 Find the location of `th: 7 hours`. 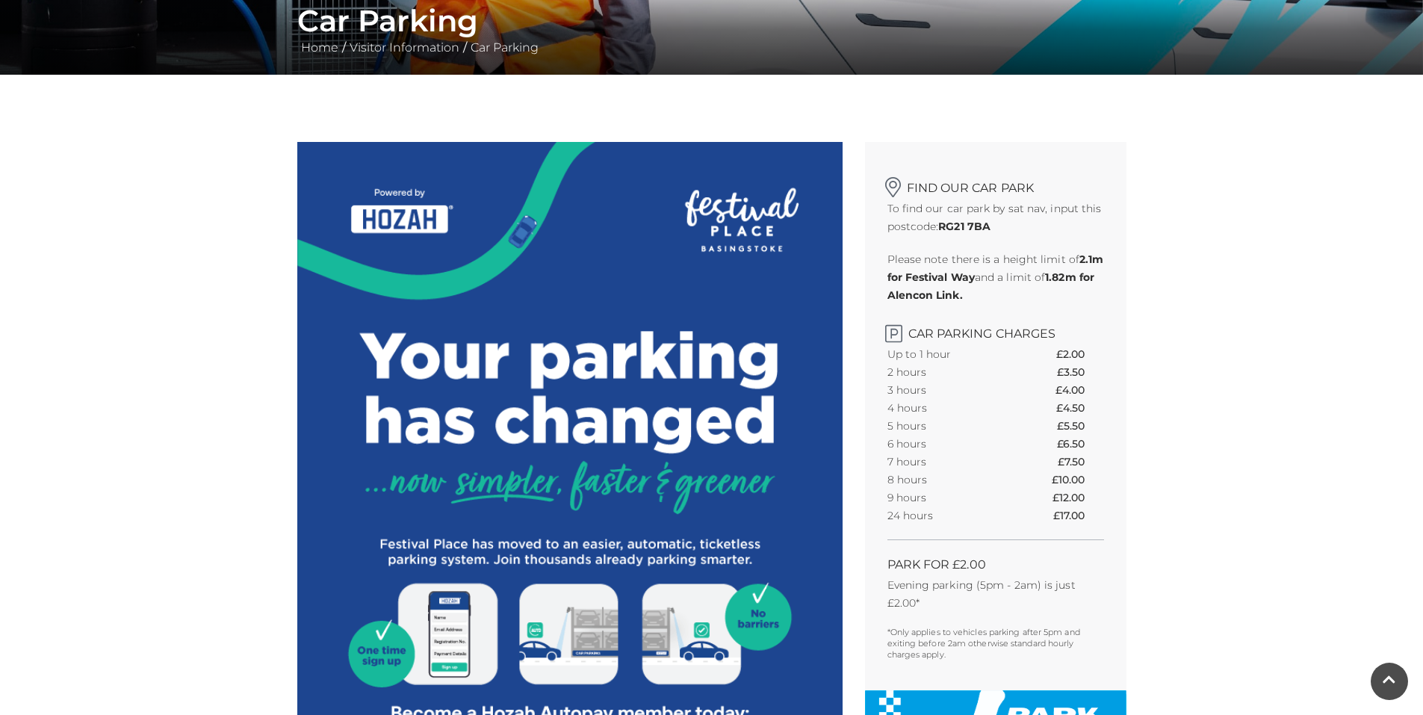

th: 7 hours is located at coordinates (947, 462).